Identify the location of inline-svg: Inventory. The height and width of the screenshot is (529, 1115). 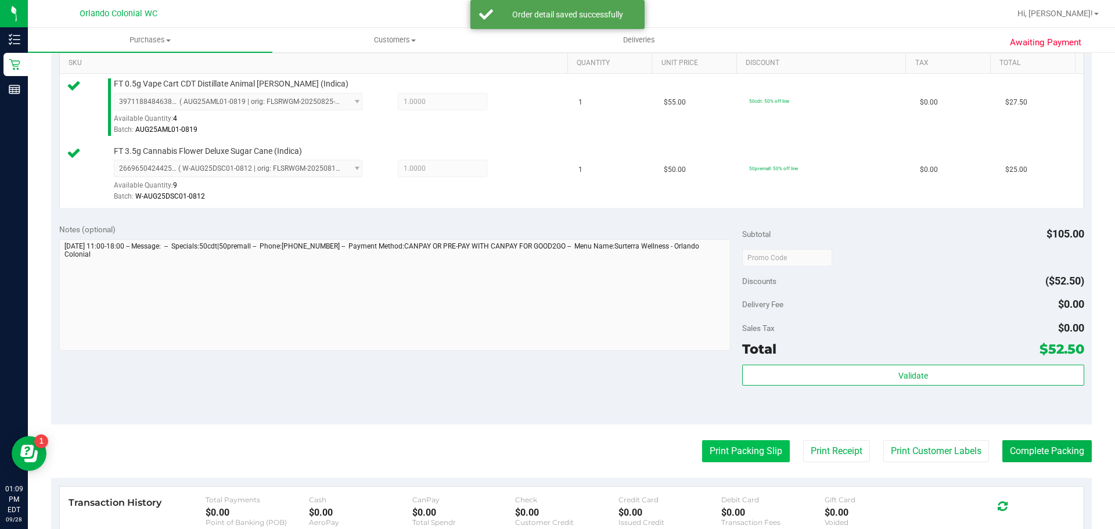
(15, 39).